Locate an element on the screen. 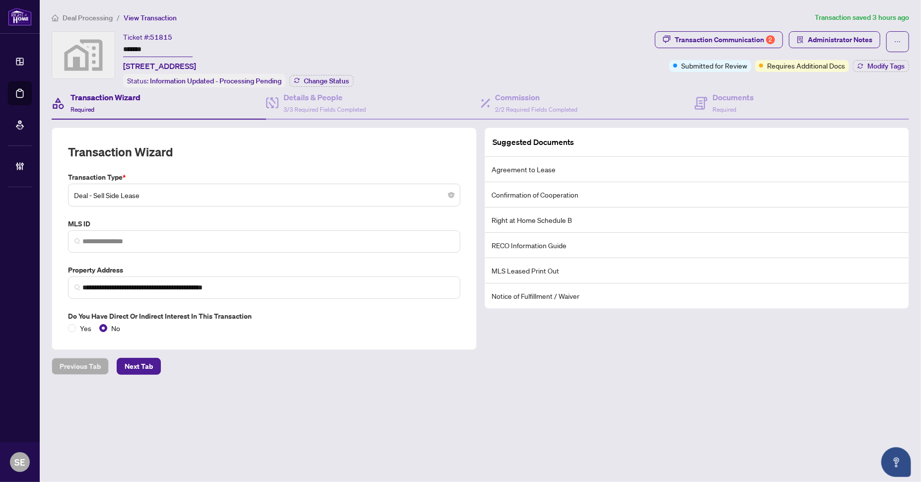 This screenshot has height=482, width=921. span: SE is located at coordinates (20, 462).